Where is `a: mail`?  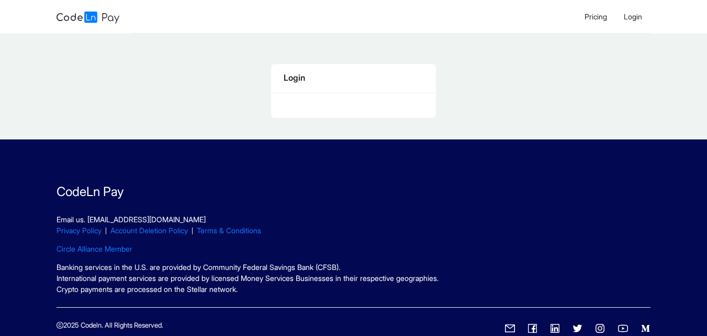
a: mail is located at coordinates (510, 328).